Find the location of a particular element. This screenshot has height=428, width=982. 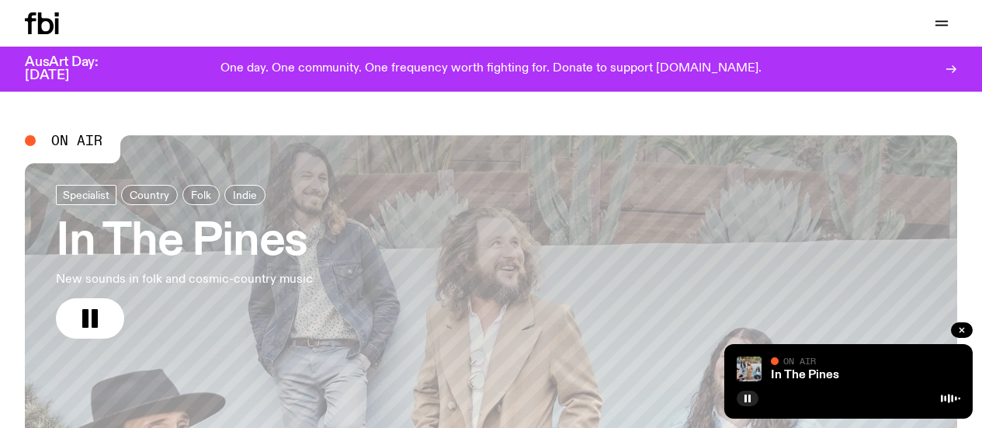

span: Folk is located at coordinates (201, 195).